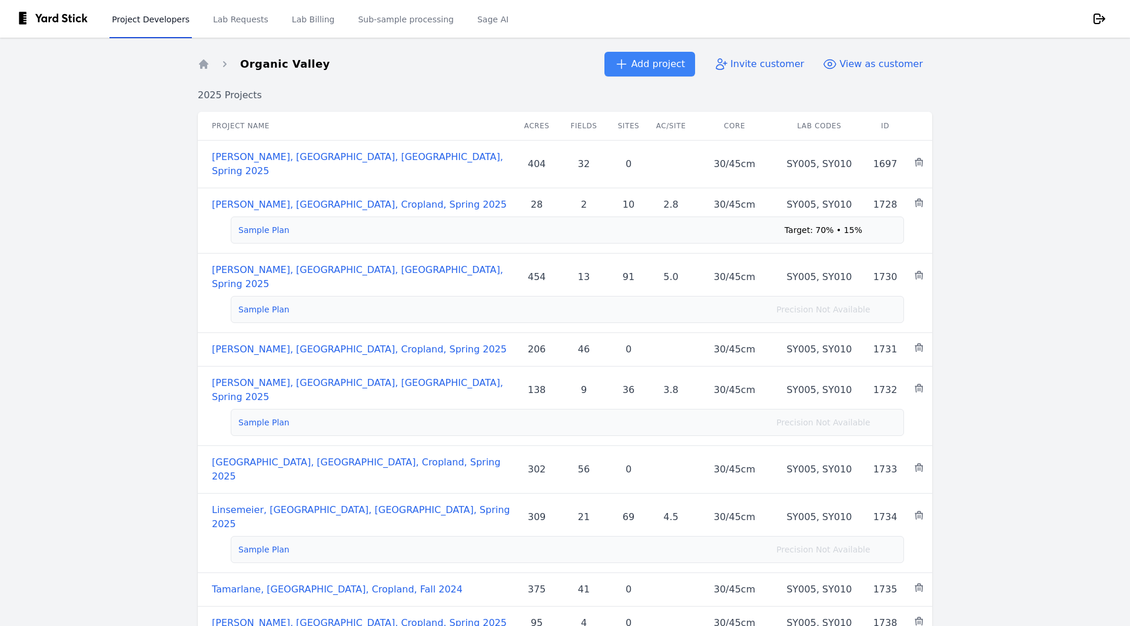 The width and height of the screenshot is (1130, 626). What do you see at coordinates (584, 205) in the screenshot?
I see `div: 2` at bounding box center [584, 205].